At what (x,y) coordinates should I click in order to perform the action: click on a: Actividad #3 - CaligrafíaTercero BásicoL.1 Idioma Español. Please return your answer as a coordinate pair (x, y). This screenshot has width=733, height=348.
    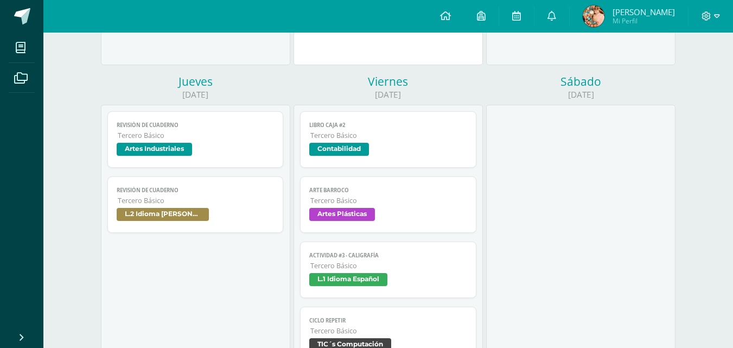
    Looking at the image, I should click on (388, 270).